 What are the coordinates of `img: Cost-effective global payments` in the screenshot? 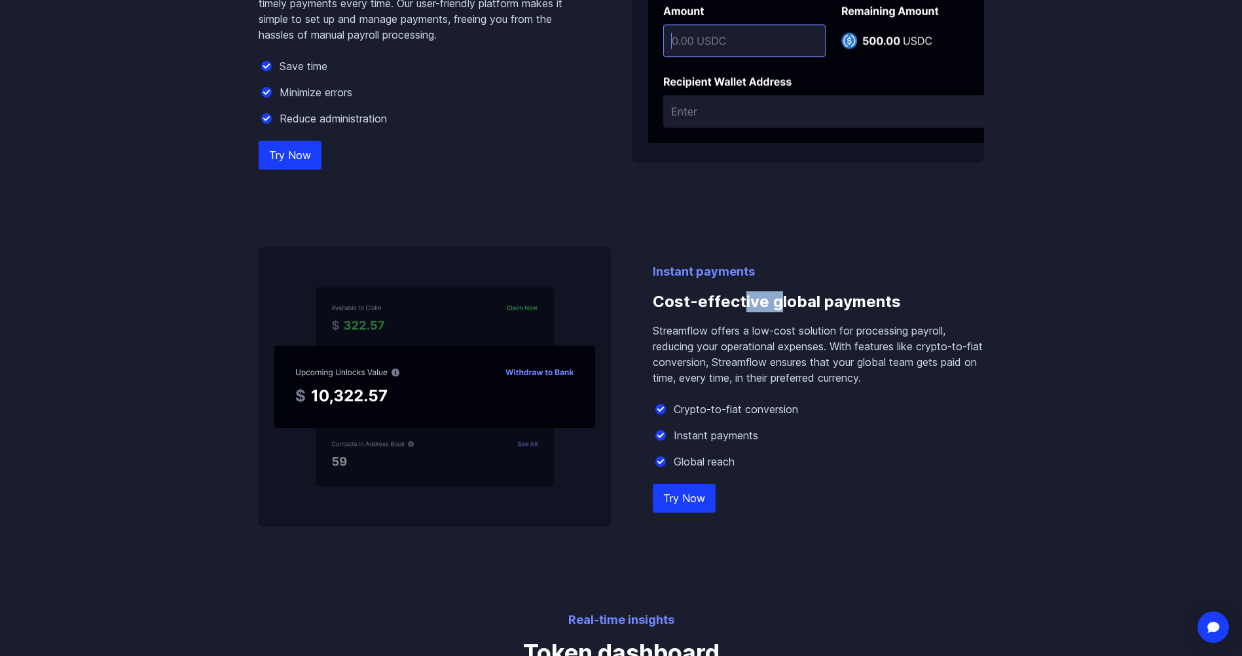 It's located at (435, 387).